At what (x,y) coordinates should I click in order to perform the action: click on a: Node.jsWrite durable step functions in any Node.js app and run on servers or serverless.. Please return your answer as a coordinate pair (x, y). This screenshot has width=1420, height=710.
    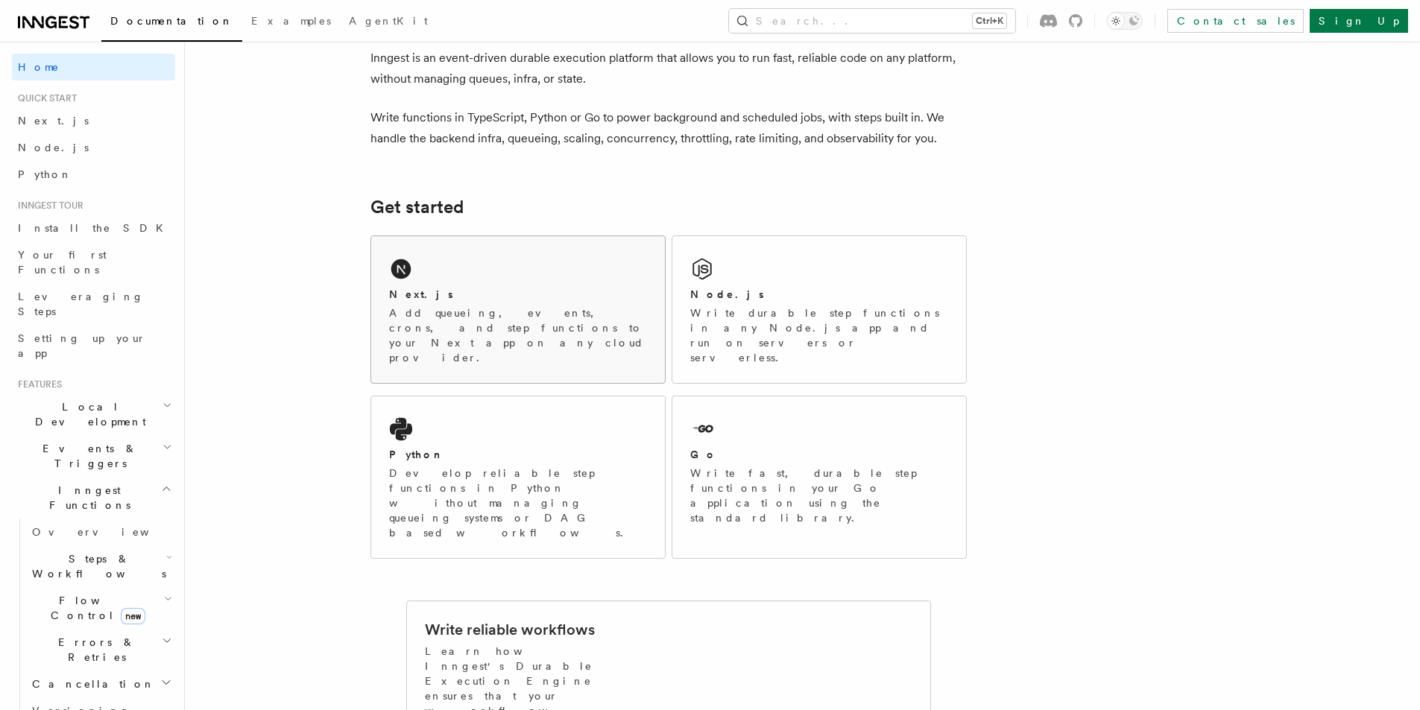
    Looking at the image, I should click on (819, 309).